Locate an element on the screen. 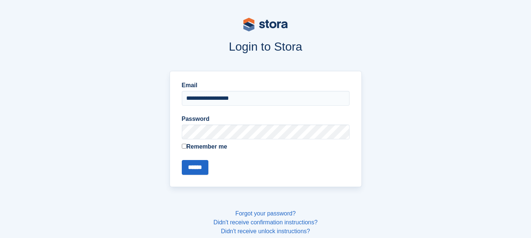 Image resolution: width=531 pixels, height=238 pixels. a: Forgot your password? is located at coordinates (266, 213).